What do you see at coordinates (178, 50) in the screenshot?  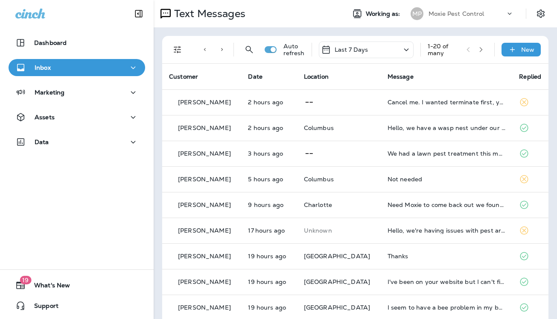 I see `button: Filters` at bounding box center [178, 50].